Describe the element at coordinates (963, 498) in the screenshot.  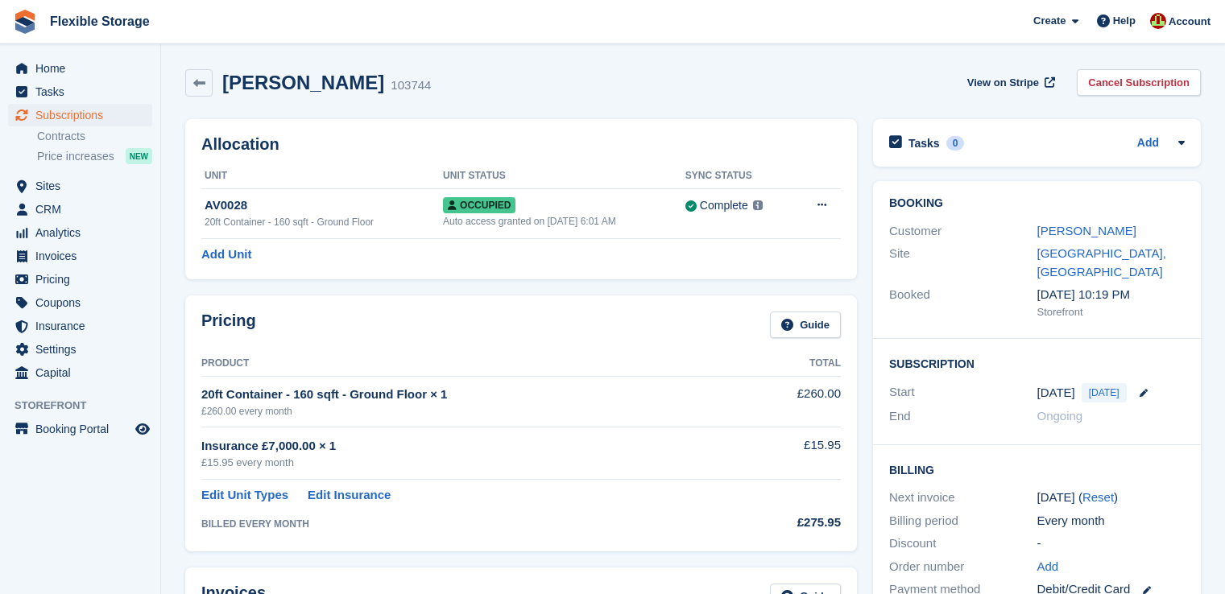
I see `div: Next invoice` at that location.